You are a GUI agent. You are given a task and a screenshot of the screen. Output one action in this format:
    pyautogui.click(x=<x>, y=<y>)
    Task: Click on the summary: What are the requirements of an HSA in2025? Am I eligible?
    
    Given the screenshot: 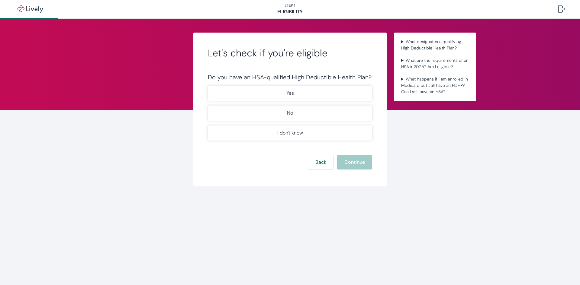 What is the action you would take?
    pyautogui.click(x=435, y=64)
    